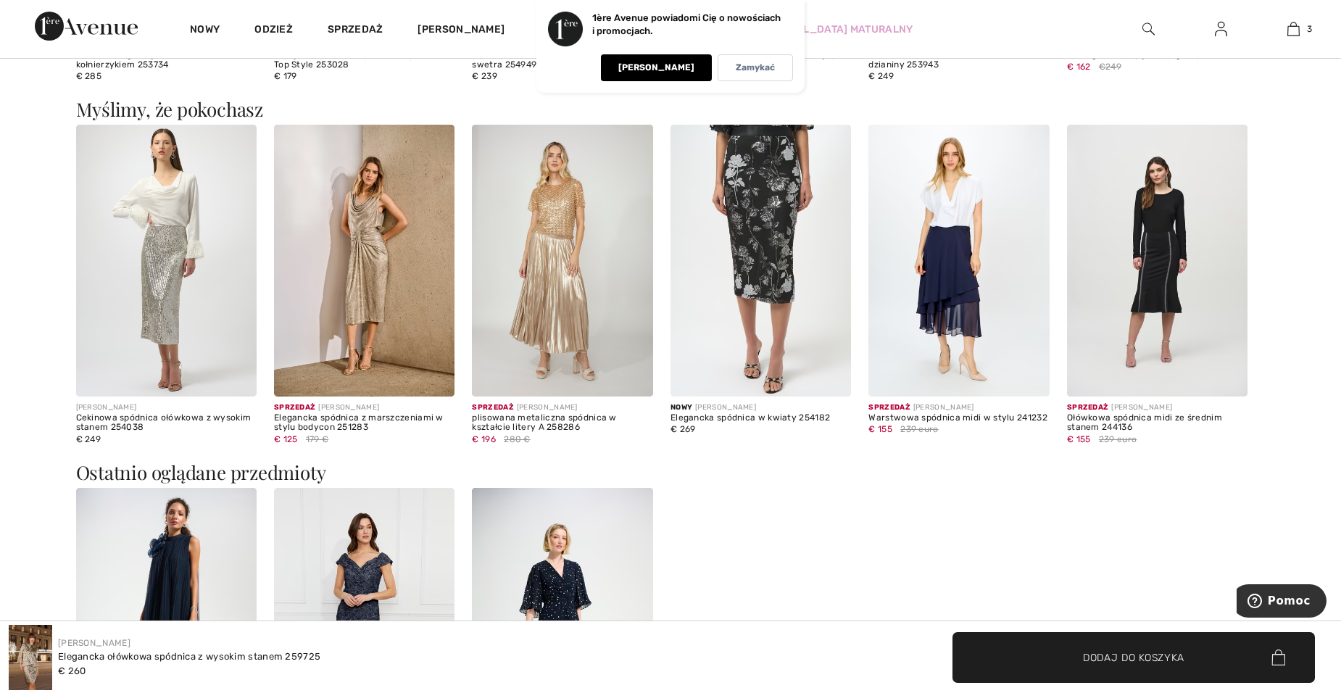 This screenshot has height=693, width=1341. Describe the element at coordinates (1110, 67) in the screenshot. I see `span: €249` at that location.